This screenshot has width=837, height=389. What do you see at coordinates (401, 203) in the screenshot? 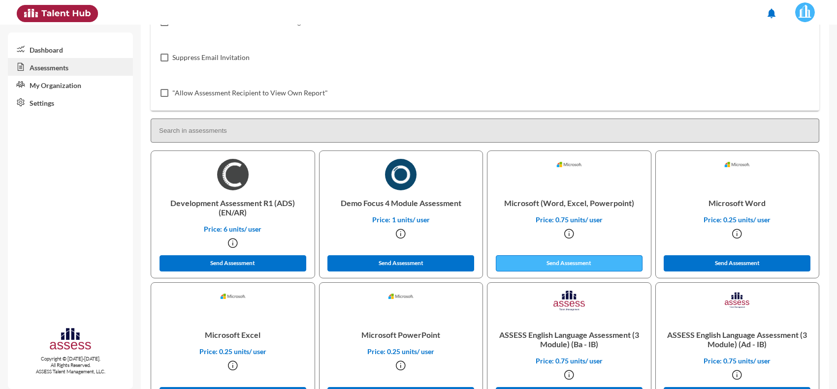
I see `p: Demo Focus 4 Module Assessment` at bounding box center [401, 203].